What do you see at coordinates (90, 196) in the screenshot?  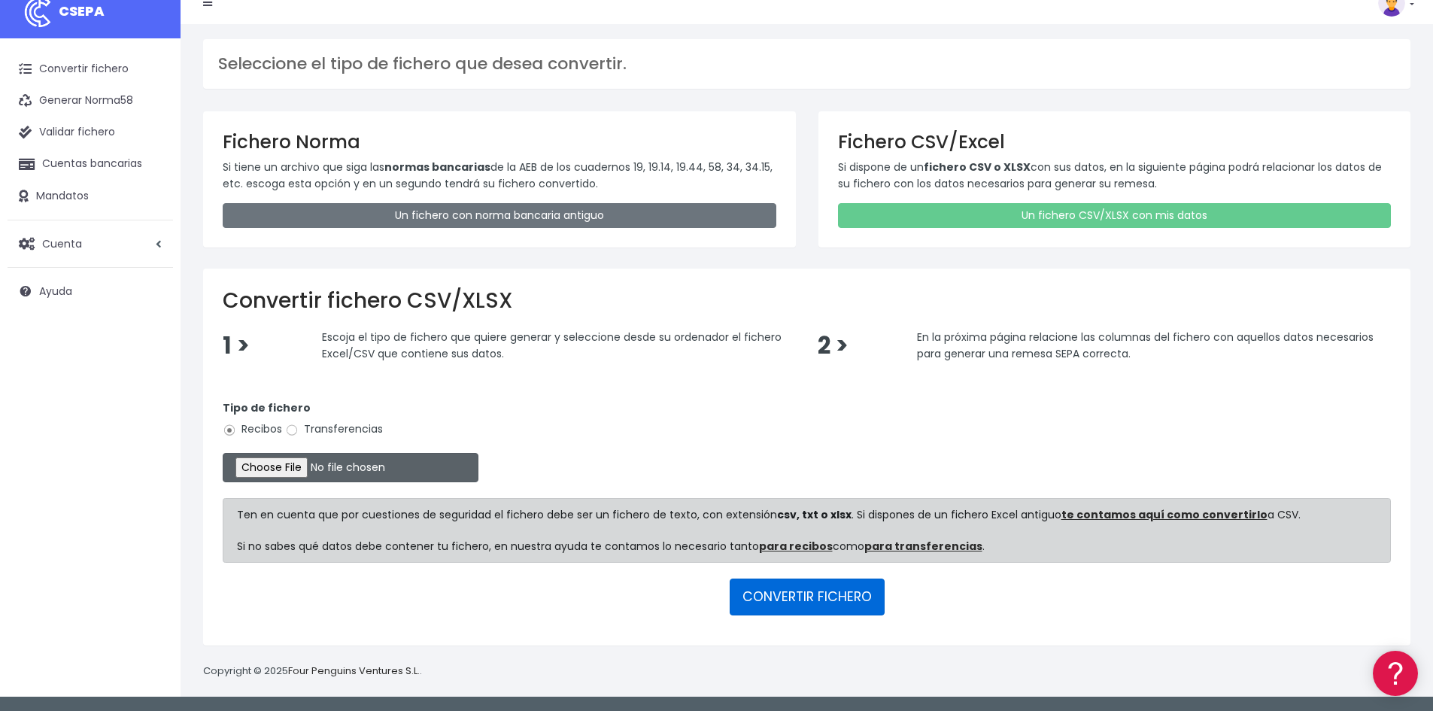 I see `a: Mandatos` at bounding box center [90, 196].